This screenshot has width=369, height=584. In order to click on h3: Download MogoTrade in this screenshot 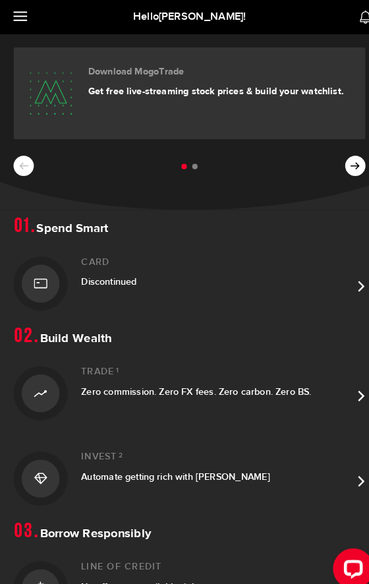, I will do `click(210, 70)`.